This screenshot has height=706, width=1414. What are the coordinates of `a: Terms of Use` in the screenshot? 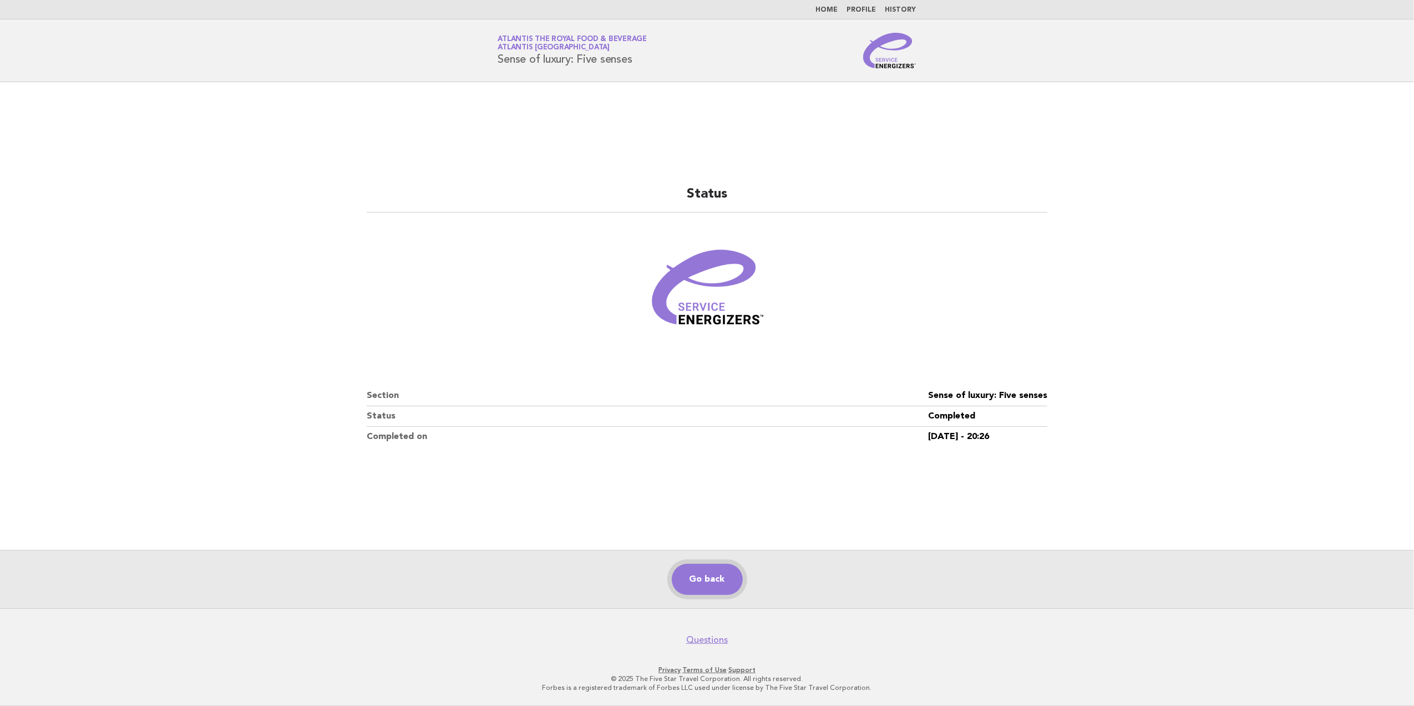 It's located at (704, 670).